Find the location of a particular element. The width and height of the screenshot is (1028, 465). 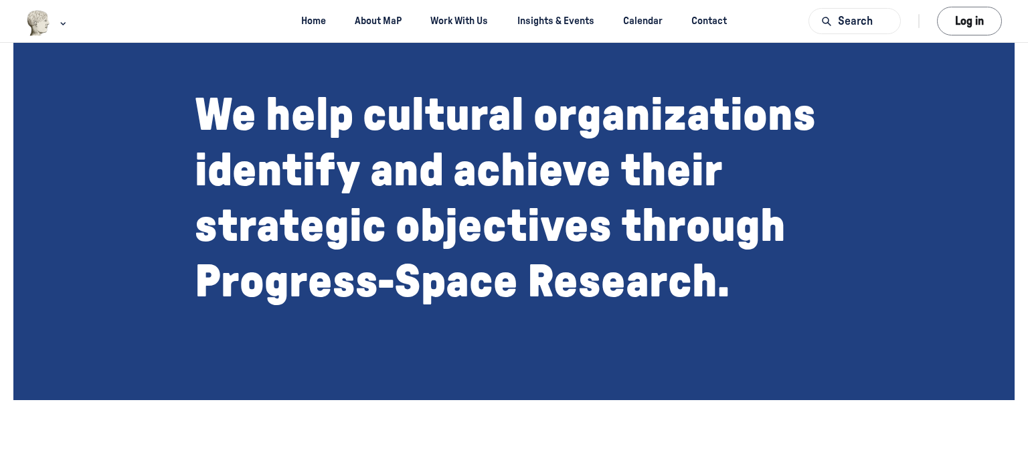

img: Museums as Progress logo is located at coordinates (38, 23).